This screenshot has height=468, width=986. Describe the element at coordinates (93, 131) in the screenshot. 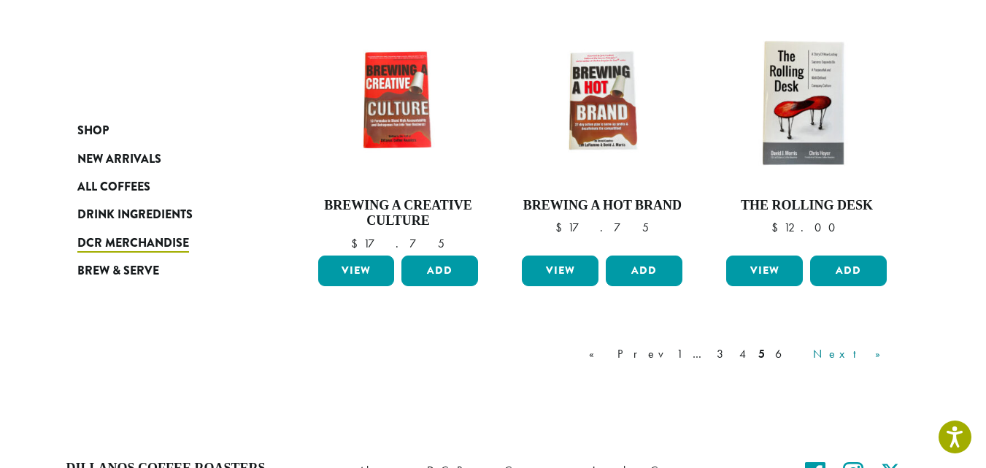

I see `span: Shop` at that location.